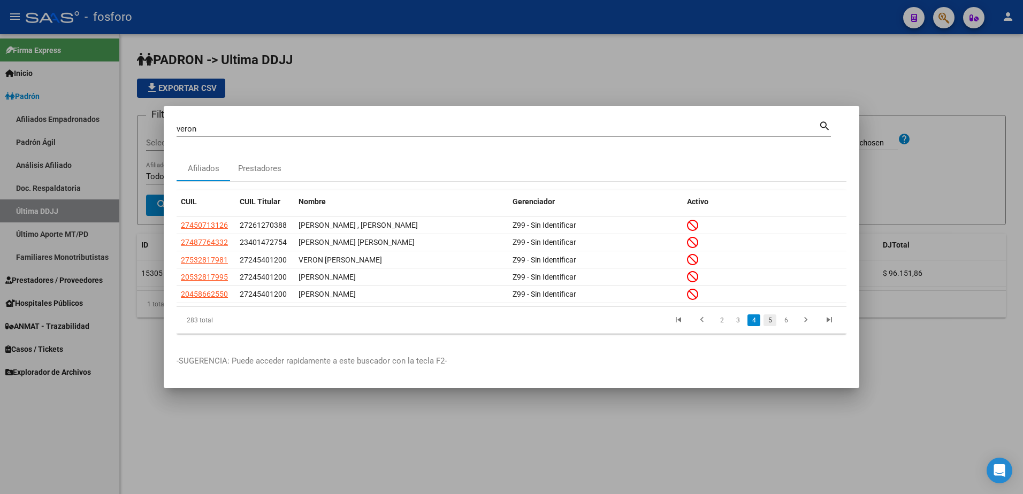 This screenshot has height=494, width=1023. What do you see at coordinates (263, 242) in the screenshot?
I see `span: 23401472754` at bounding box center [263, 242].